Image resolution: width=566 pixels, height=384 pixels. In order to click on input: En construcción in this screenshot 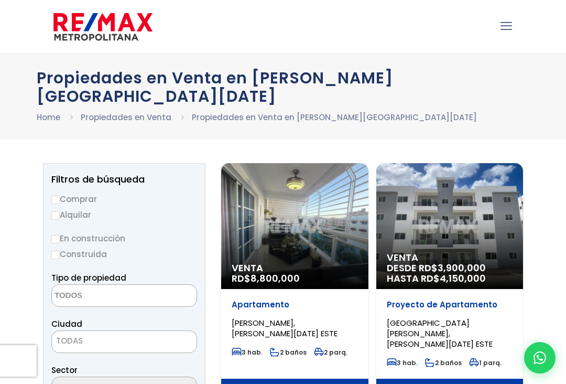, I will do `click(56, 239)`.